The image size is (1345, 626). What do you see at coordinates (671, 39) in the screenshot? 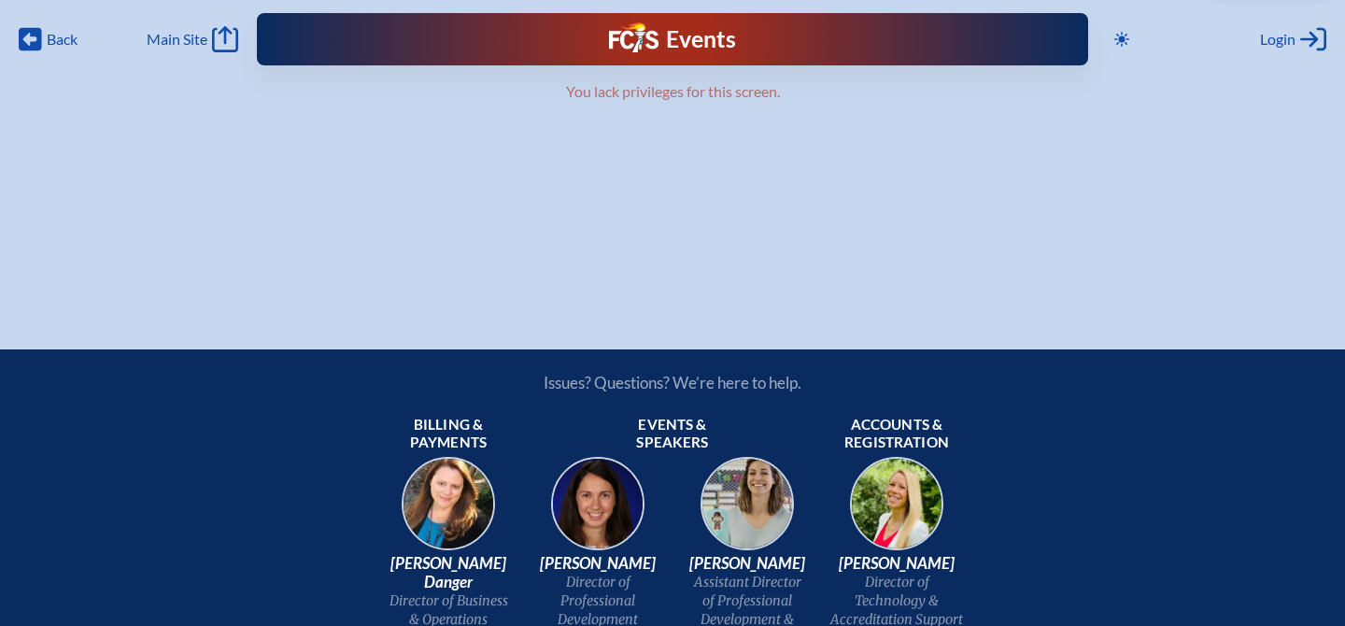
I see `a: FCIS LogoEvents` at bounding box center [671, 39].